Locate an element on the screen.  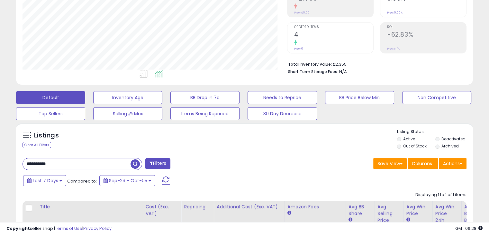
h2: 4 is located at coordinates (333, 35).